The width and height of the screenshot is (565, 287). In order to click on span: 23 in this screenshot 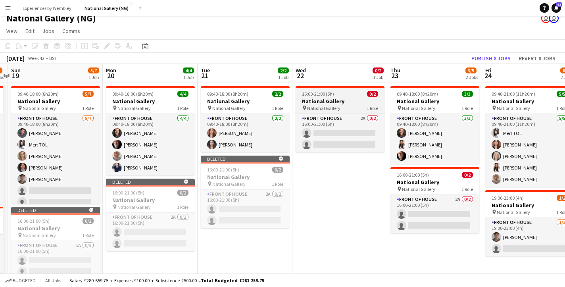, I will do `click(395, 75)`.